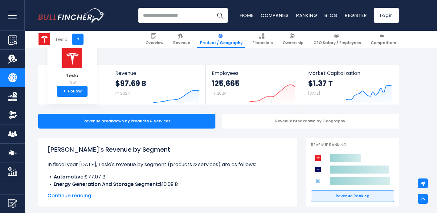  What do you see at coordinates (318, 170) in the screenshot?
I see `img: Ford Motor Company competitors logo` at bounding box center [318, 170].